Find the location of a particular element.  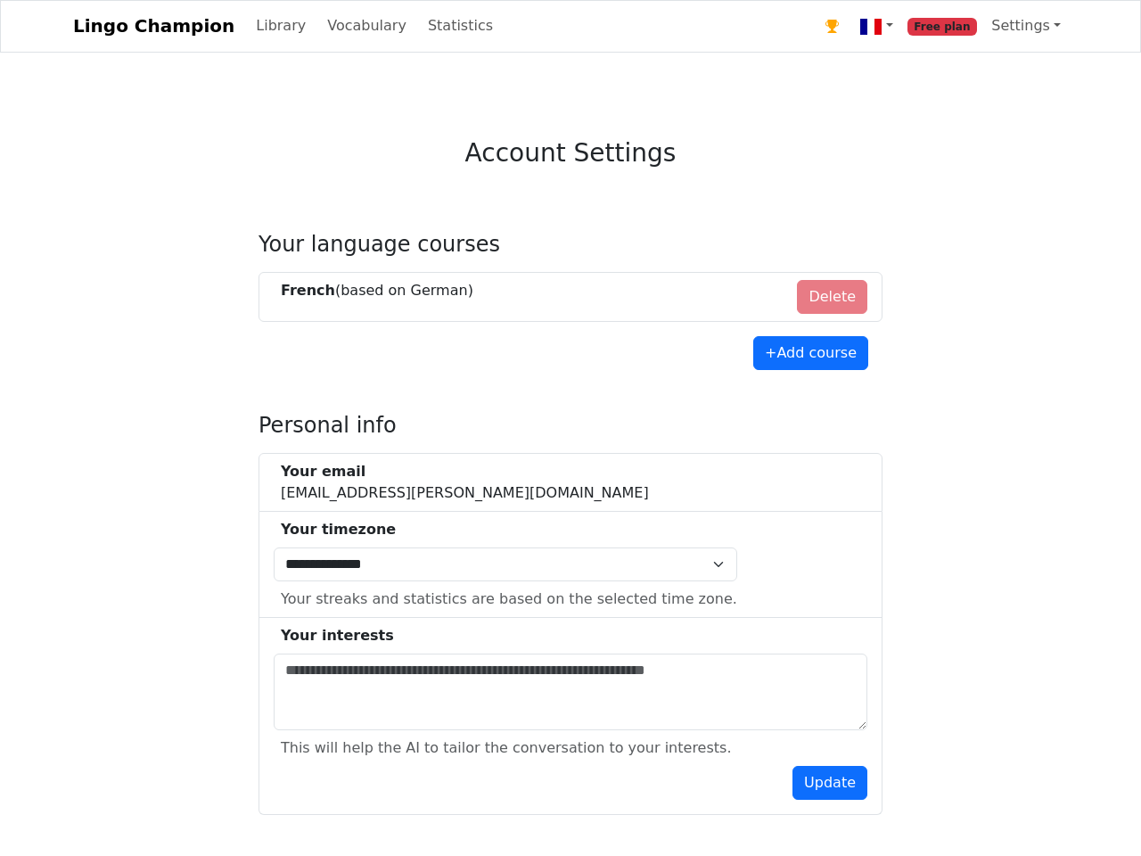

button: +Add course is located at coordinates (810, 353).